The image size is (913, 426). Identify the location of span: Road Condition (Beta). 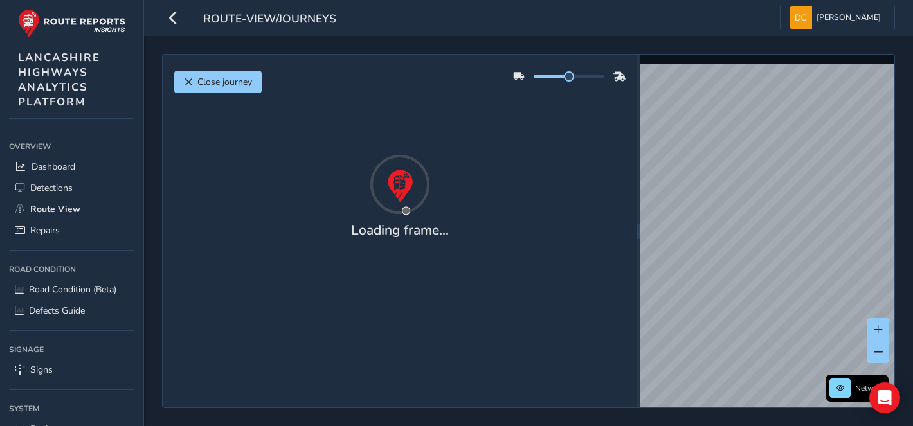
(73, 289).